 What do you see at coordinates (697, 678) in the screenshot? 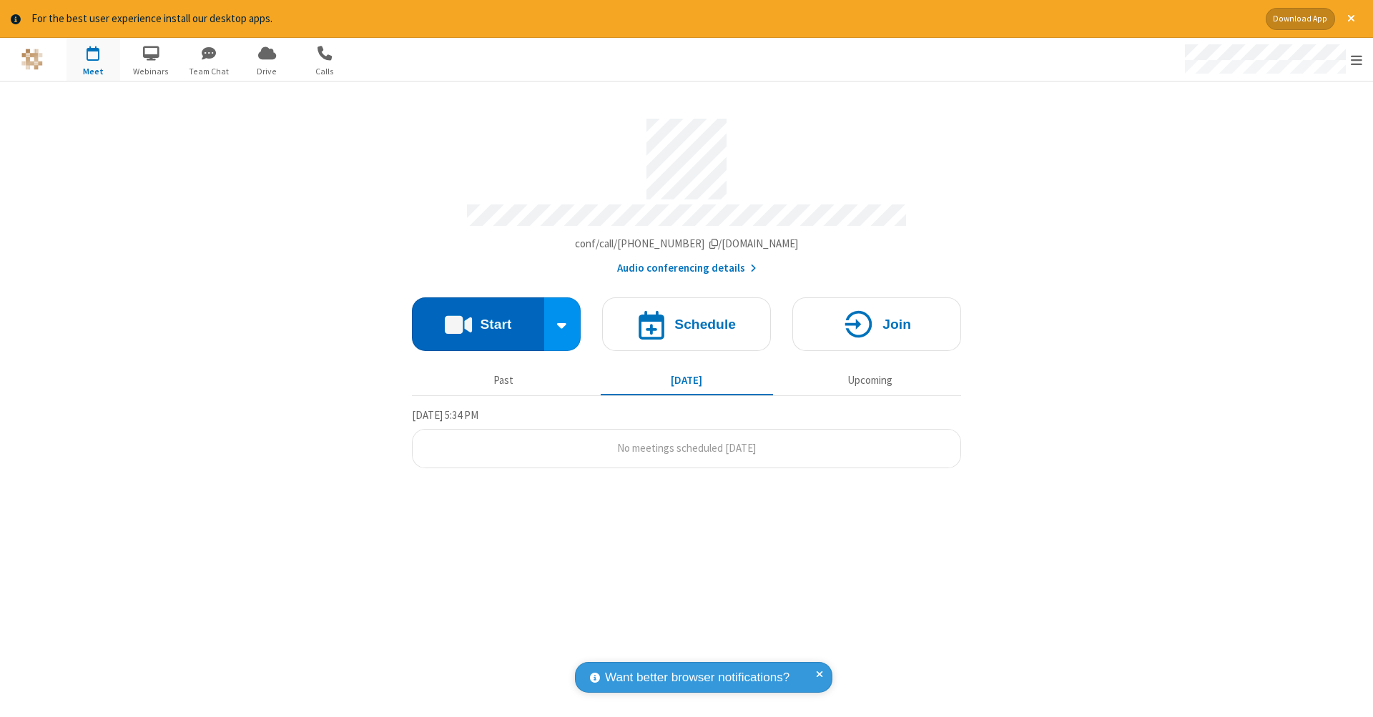
I see `span: Want better browser notifications?` at bounding box center [697, 678].